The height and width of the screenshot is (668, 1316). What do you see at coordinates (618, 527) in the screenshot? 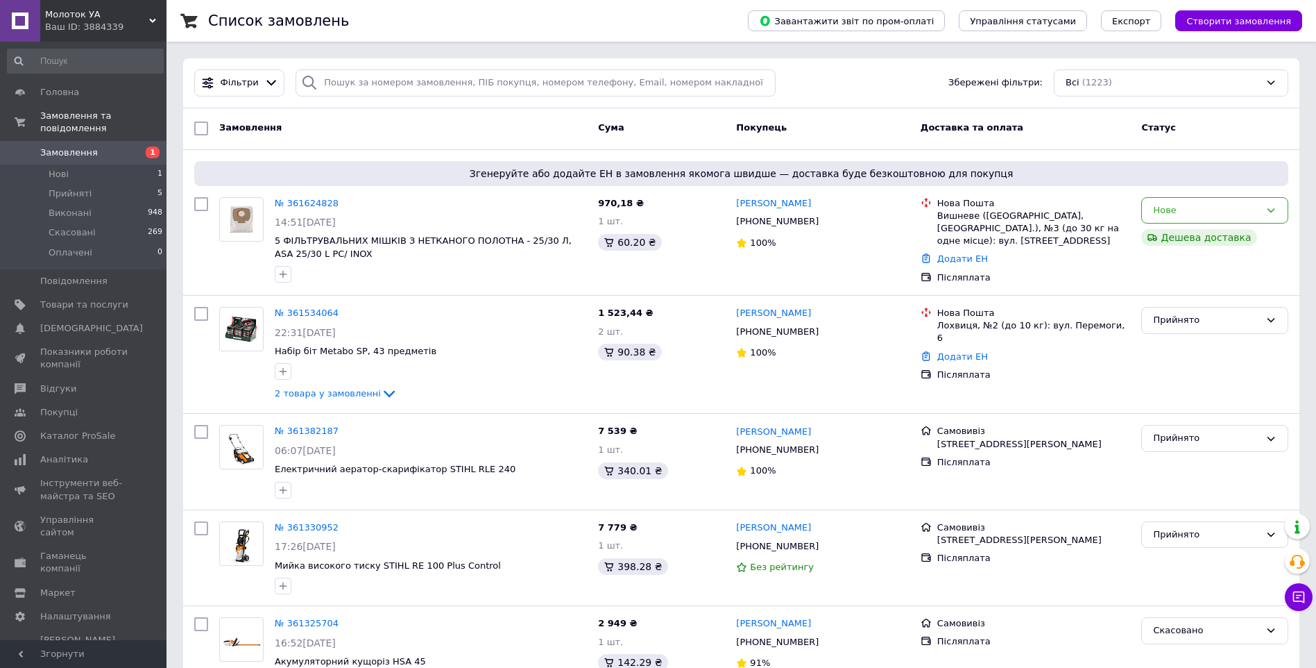
I see `span: 7 779 ₴` at bounding box center [618, 527].